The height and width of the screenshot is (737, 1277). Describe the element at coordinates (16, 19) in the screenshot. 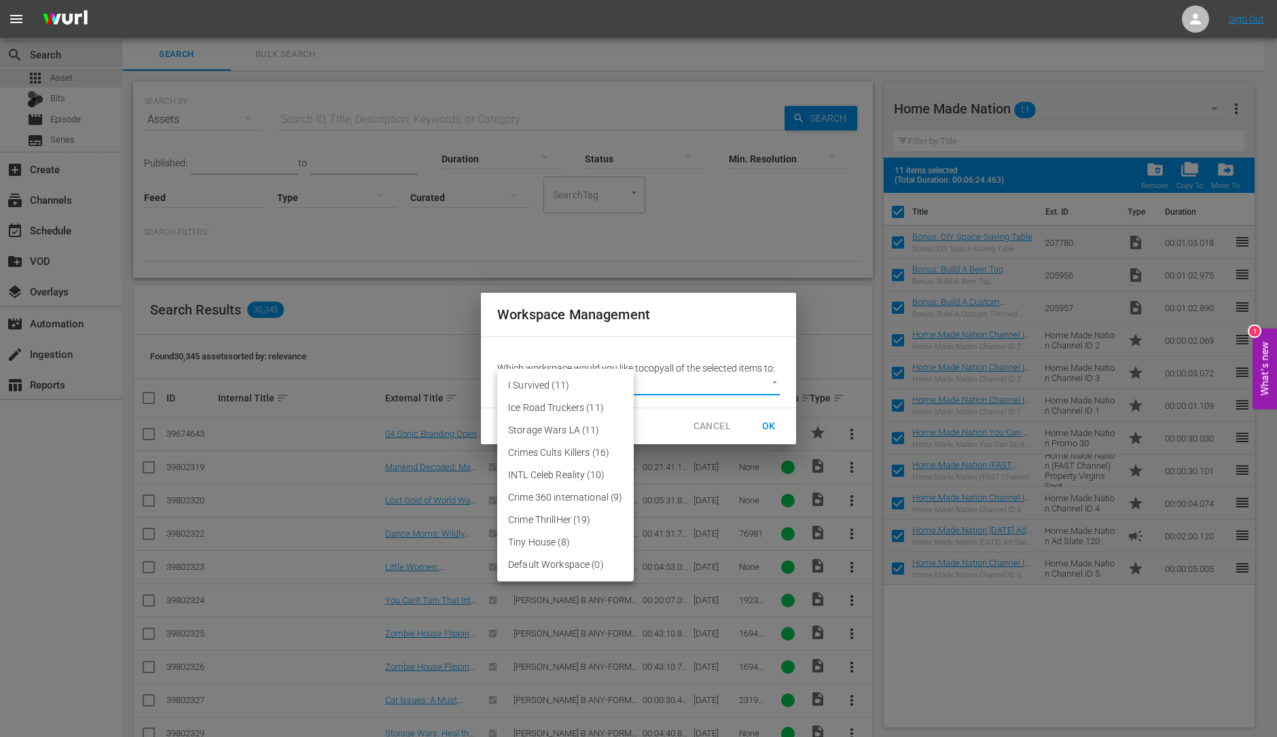

I see `span: menu` at that location.